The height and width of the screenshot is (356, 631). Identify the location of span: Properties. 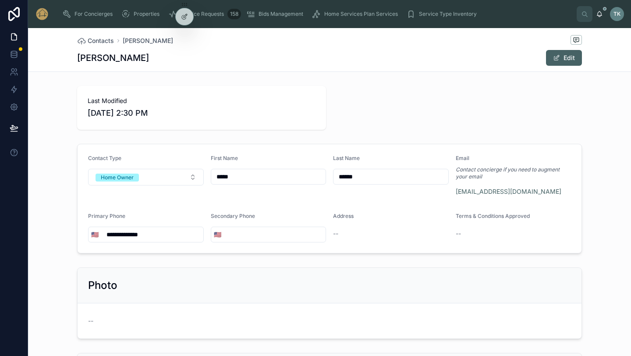
(146, 14).